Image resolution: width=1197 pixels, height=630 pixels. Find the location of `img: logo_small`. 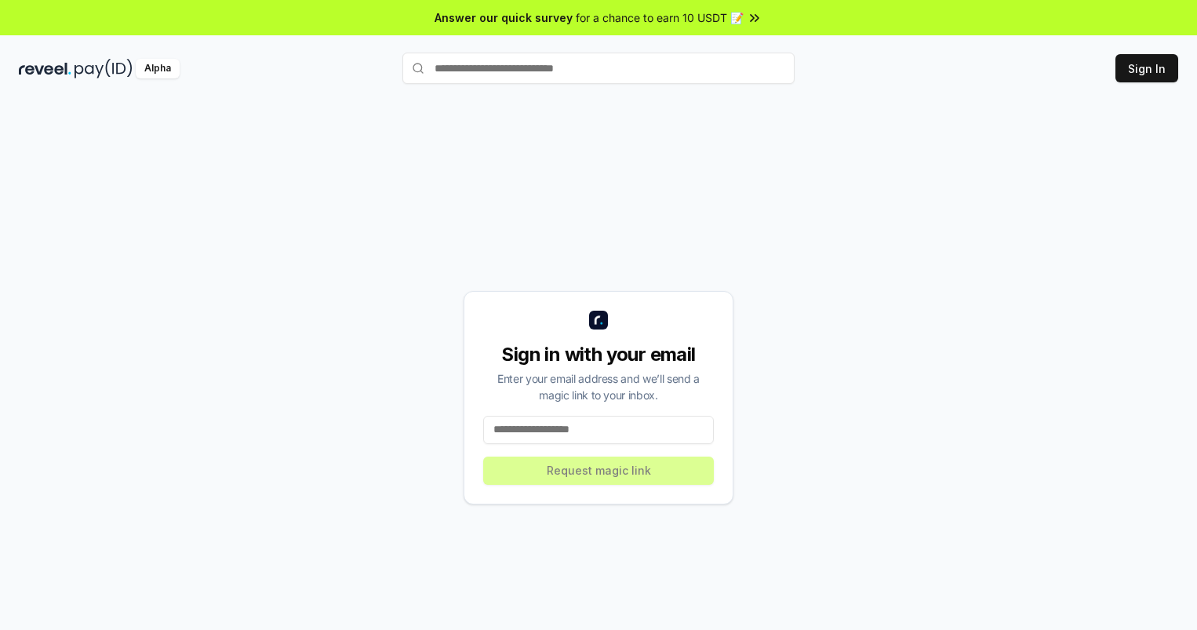

img: logo_small is located at coordinates (599, 320).